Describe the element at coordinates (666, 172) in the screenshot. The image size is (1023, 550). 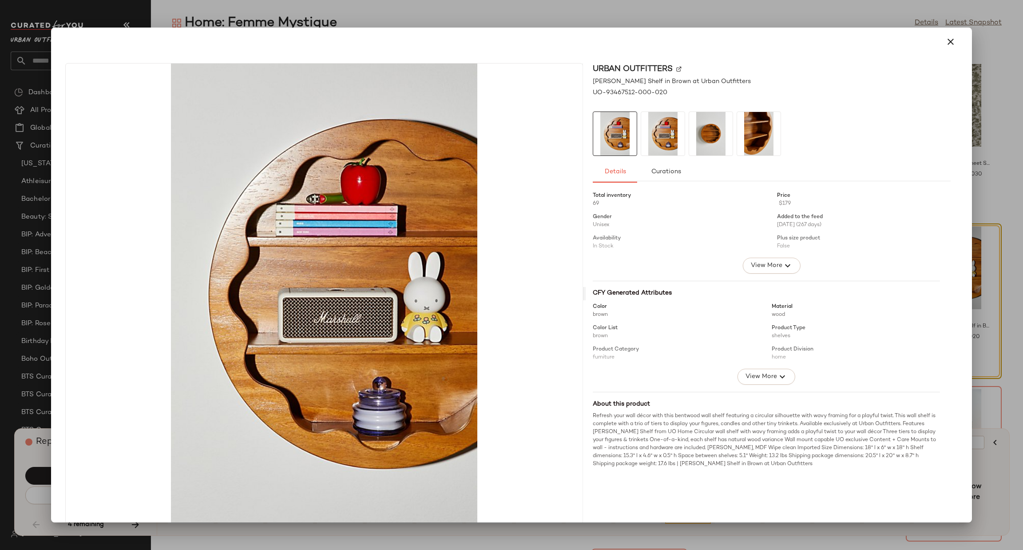
I see `span: Curations` at that location.